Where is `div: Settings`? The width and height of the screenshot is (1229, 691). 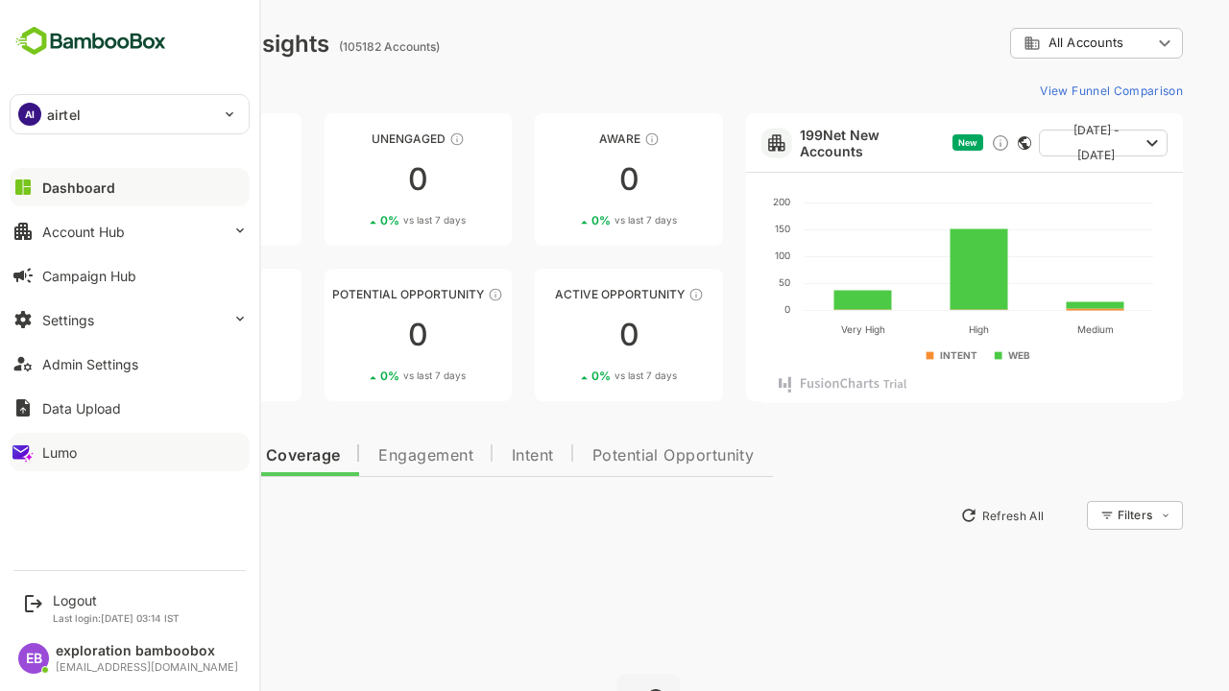
div: Settings is located at coordinates (68, 320).